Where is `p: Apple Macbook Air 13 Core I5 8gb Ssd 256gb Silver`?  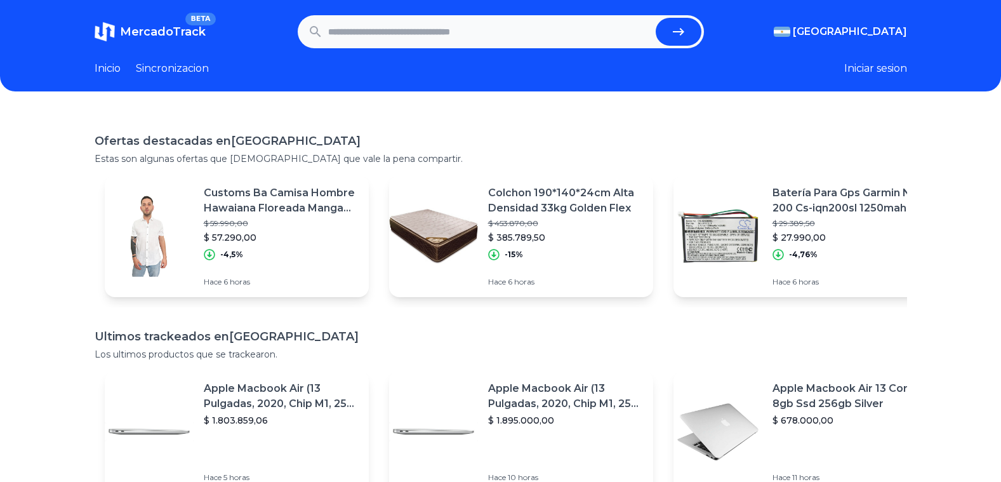 p: Apple Macbook Air 13 Core I5 8gb Ssd 256gb Silver is located at coordinates (850, 396).